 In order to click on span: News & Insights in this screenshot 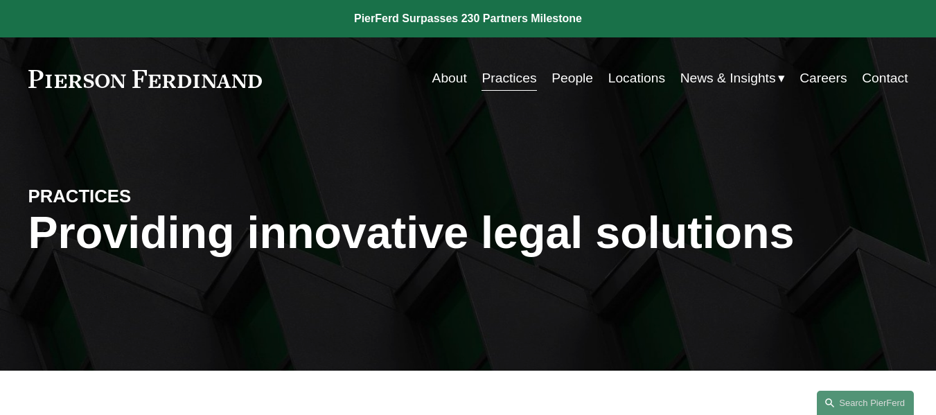, I will do `click(729, 78)`.